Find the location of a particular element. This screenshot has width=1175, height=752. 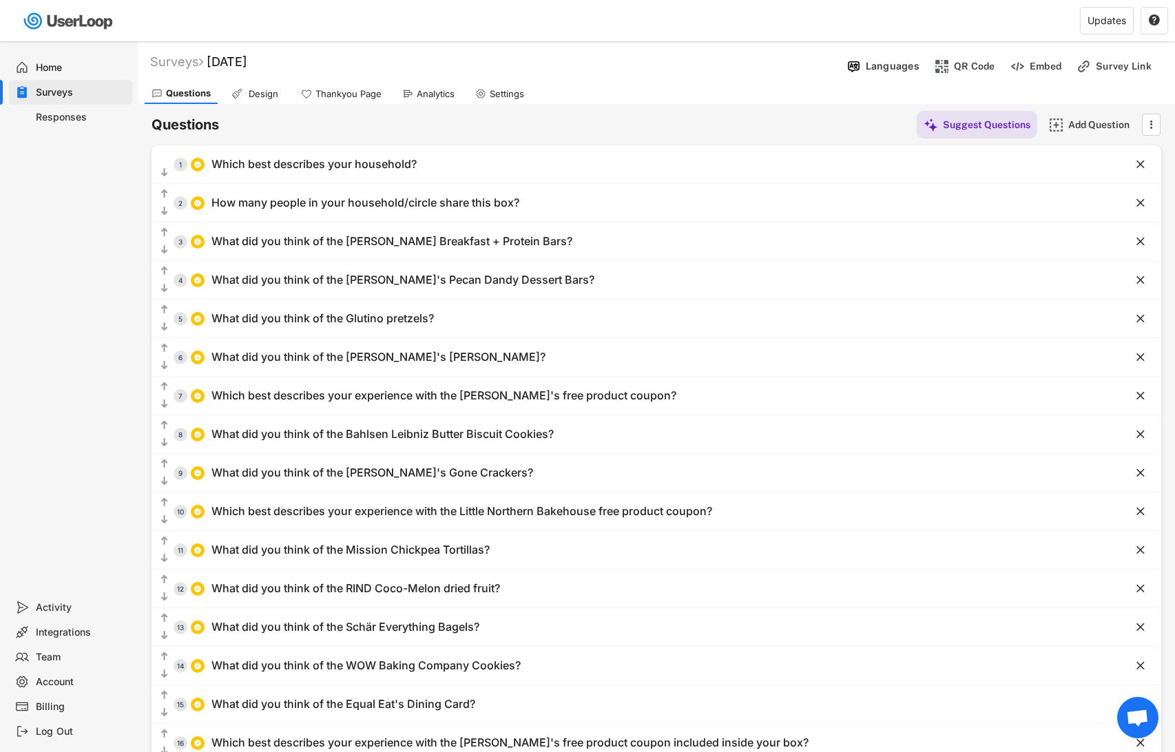

div: QR Code is located at coordinates (975, 66).